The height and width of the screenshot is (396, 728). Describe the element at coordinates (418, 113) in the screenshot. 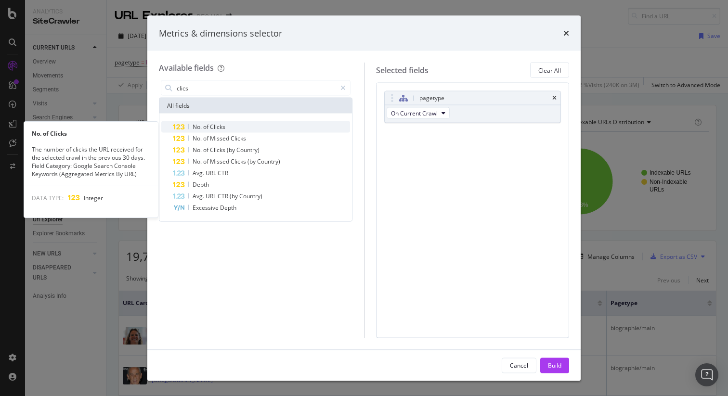

I see `button: On Current Crawl` at that location.